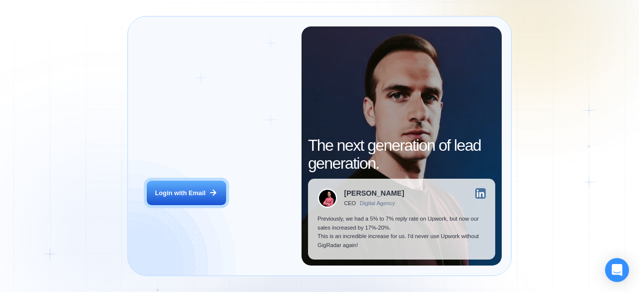  I want to click on h2: The next generation of lead generation., so click(401, 154).